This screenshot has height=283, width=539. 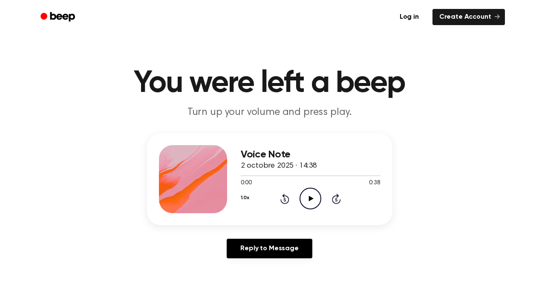 I want to click on a: Log in, so click(x=409, y=17).